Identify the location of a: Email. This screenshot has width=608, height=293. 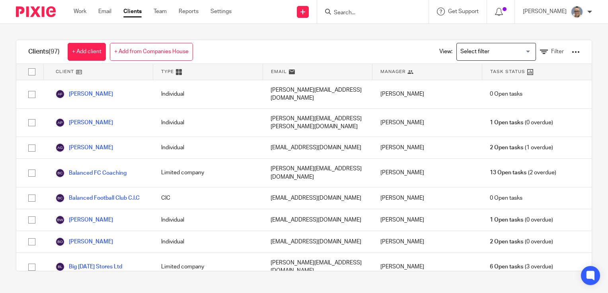
(105, 12).